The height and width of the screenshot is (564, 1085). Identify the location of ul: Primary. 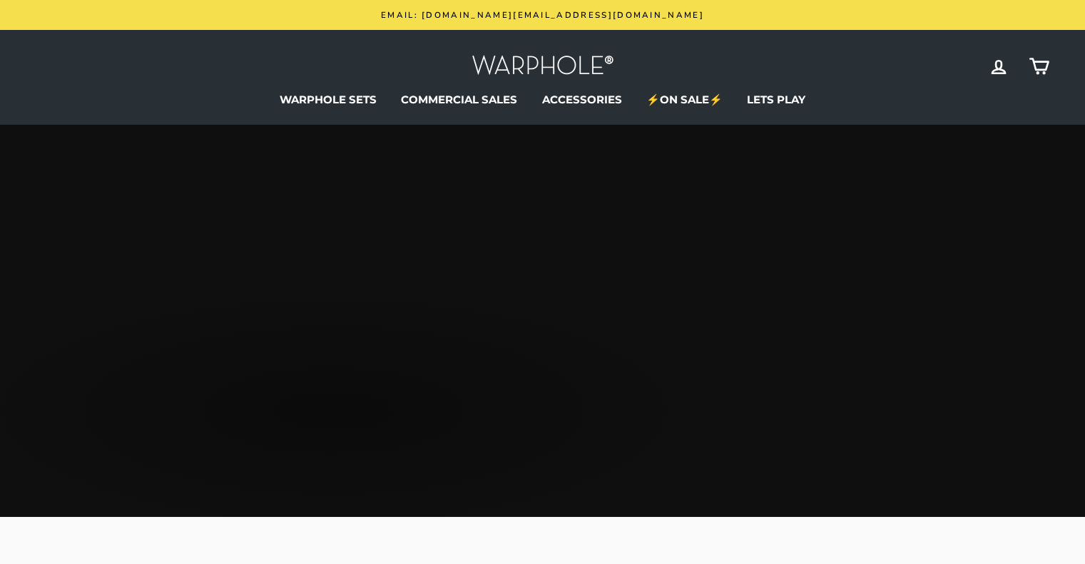
(543, 100).